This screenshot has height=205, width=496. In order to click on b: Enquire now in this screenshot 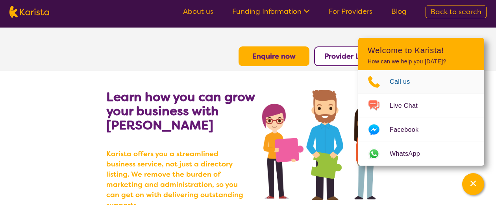, I will do `click(274, 56)`.